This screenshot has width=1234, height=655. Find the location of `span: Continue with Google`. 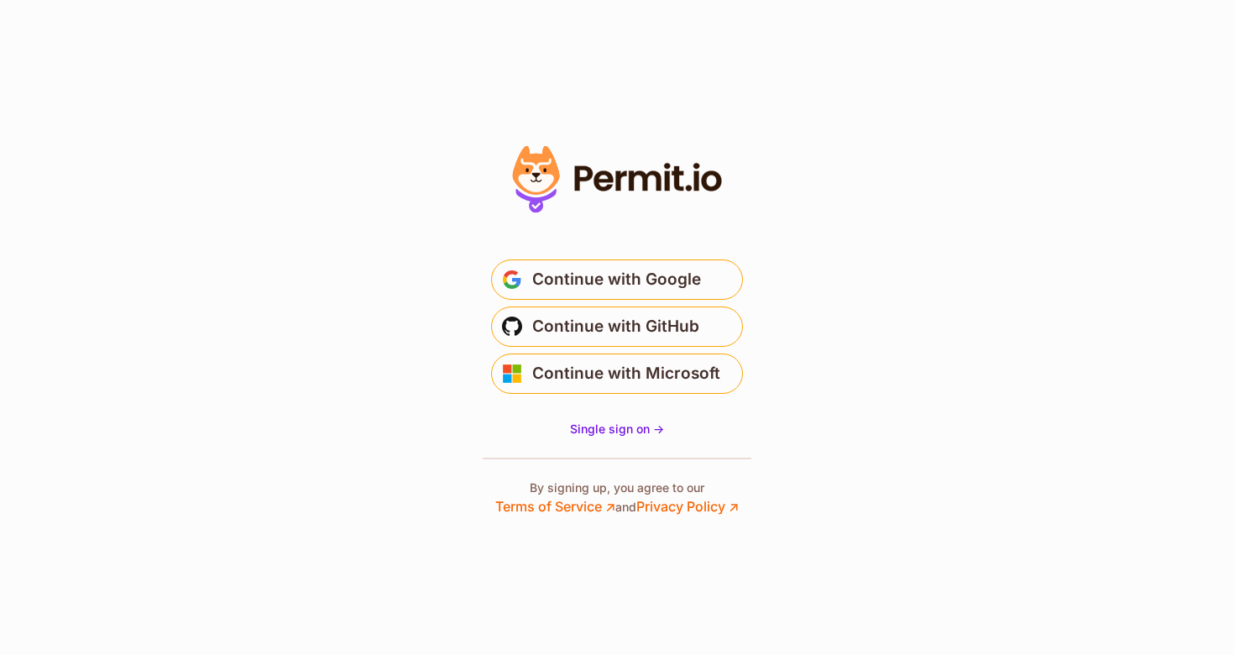

span: Continue with Google is located at coordinates (616, 280).